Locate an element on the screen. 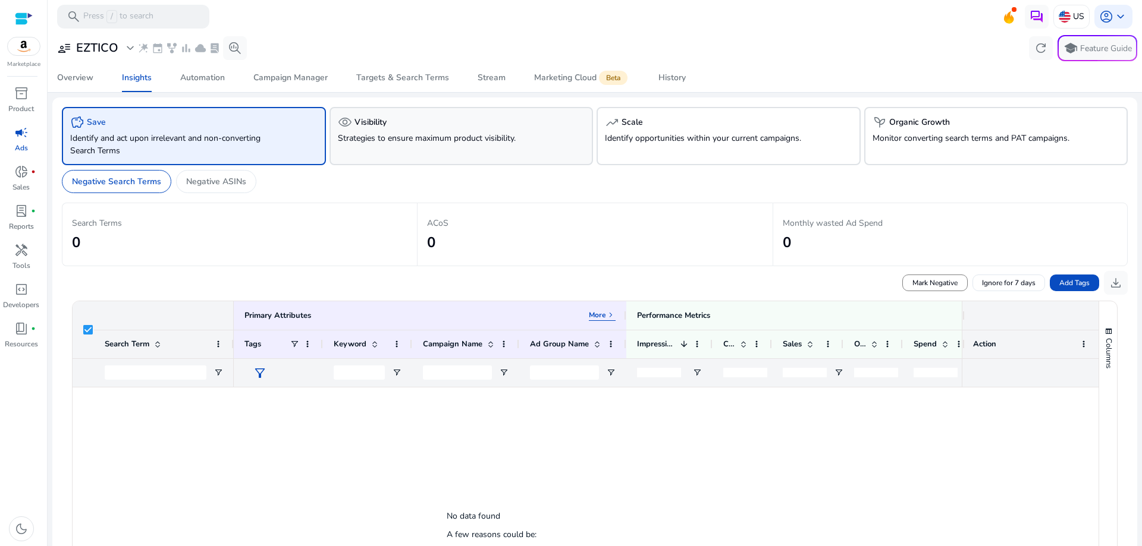 The image size is (1142, 546). button: Ignore for 7 days is located at coordinates (1009, 283).